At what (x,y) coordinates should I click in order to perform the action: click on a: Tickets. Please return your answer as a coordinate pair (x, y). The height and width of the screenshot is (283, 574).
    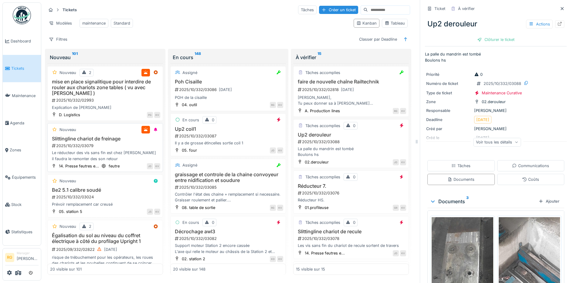
    Looking at the image, I should click on (22, 69).